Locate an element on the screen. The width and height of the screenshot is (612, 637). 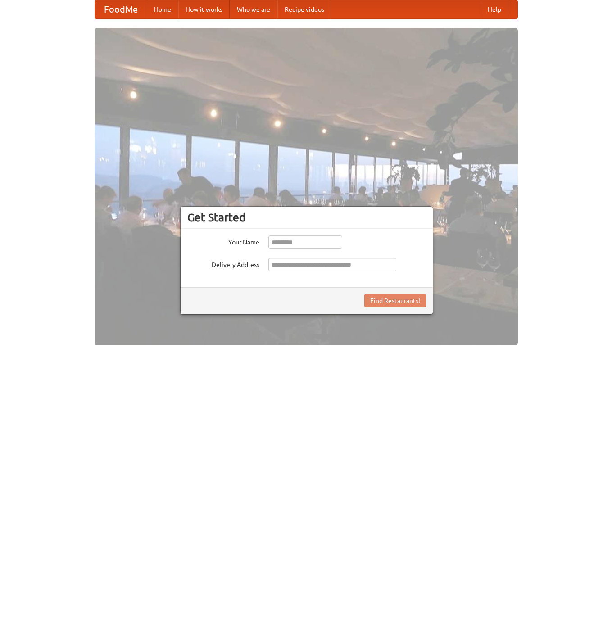
label: Delivery Address is located at coordinates (223, 263).